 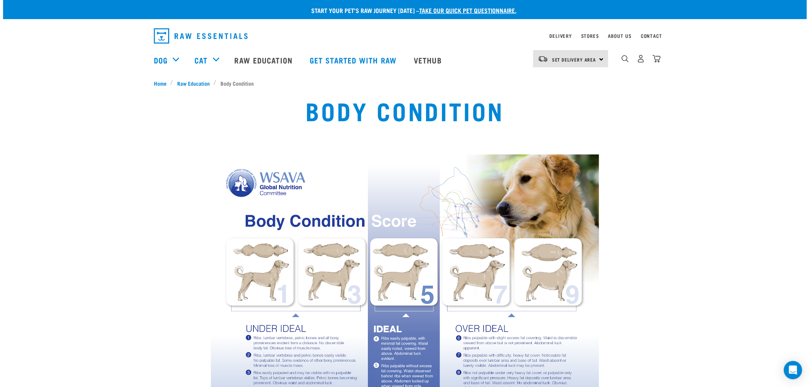 What do you see at coordinates (193, 83) in the screenshot?
I see `span: Raw Education` at bounding box center [193, 83].